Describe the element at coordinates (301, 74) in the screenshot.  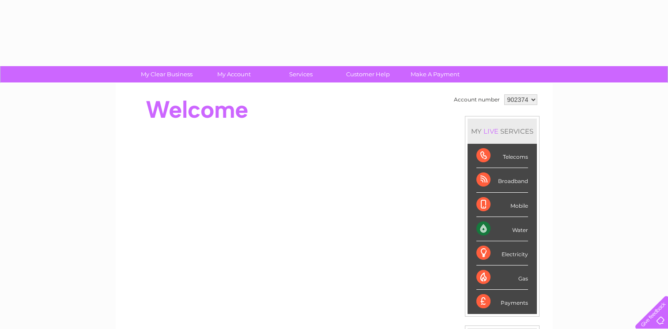
I see `a: Services` at that location.